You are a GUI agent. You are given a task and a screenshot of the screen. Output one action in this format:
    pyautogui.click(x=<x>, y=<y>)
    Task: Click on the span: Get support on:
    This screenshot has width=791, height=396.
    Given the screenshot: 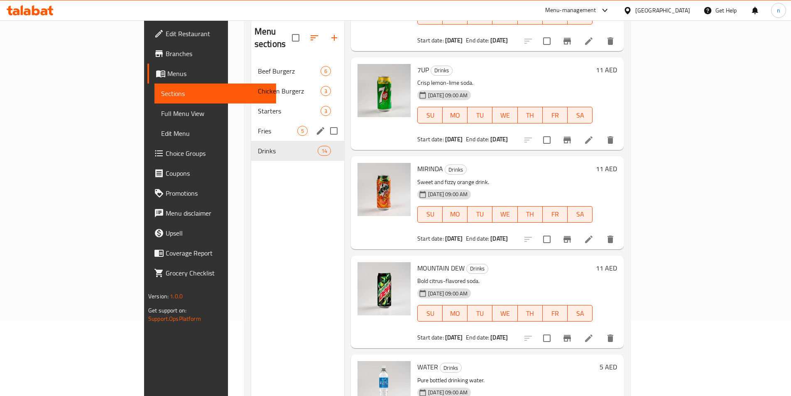 What is the action you would take?
    pyautogui.click(x=167, y=310)
    